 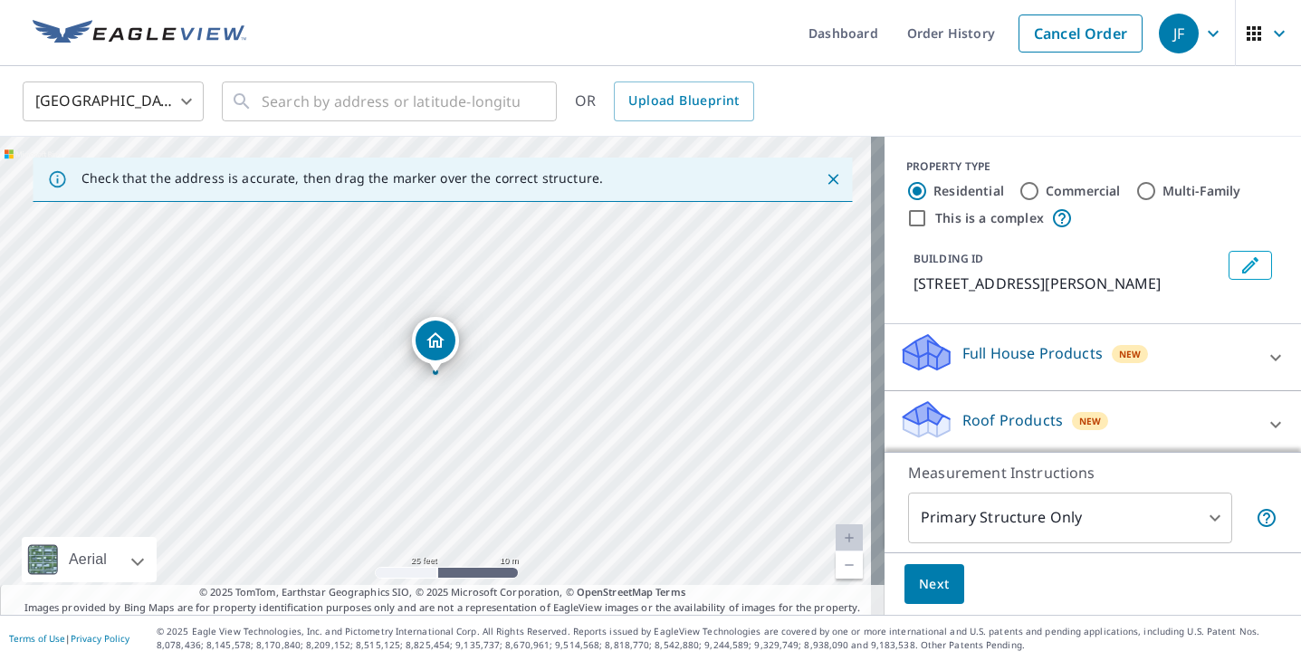 I want to click on span: Next, so click(x=934, y=584).